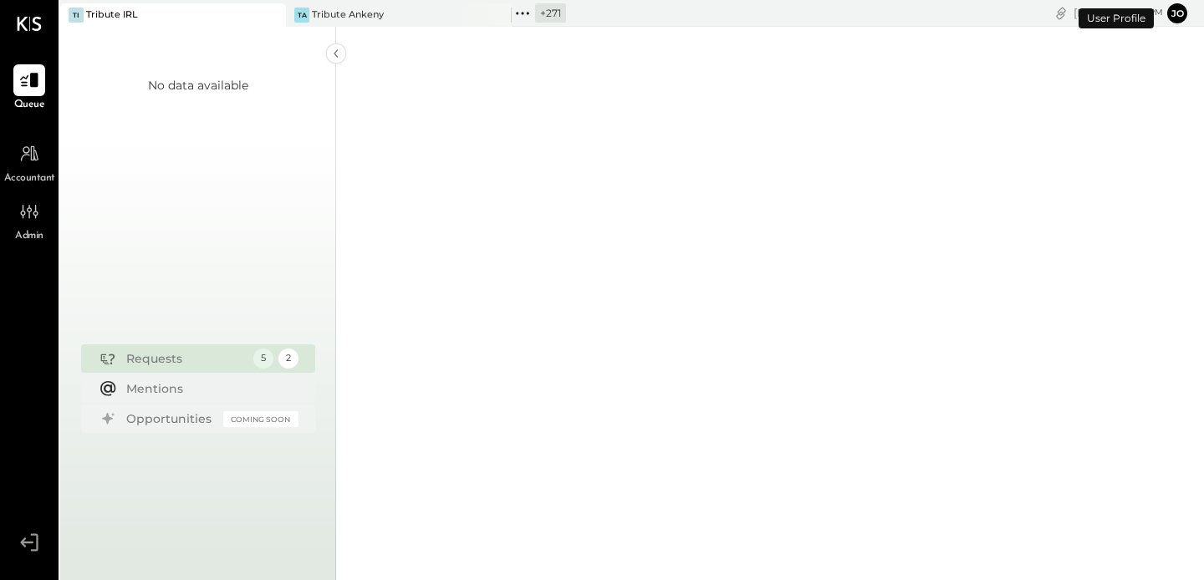  What do you see at coordinates (1116, 18) in the screenshot?
I see `div: User Profile` at bounding box center [1116, 18].